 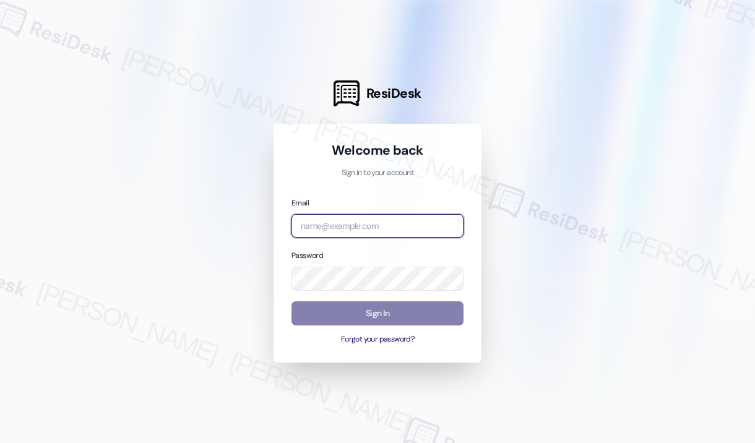 I want to click on h1: Welcome back, so click(x=377, y=150).